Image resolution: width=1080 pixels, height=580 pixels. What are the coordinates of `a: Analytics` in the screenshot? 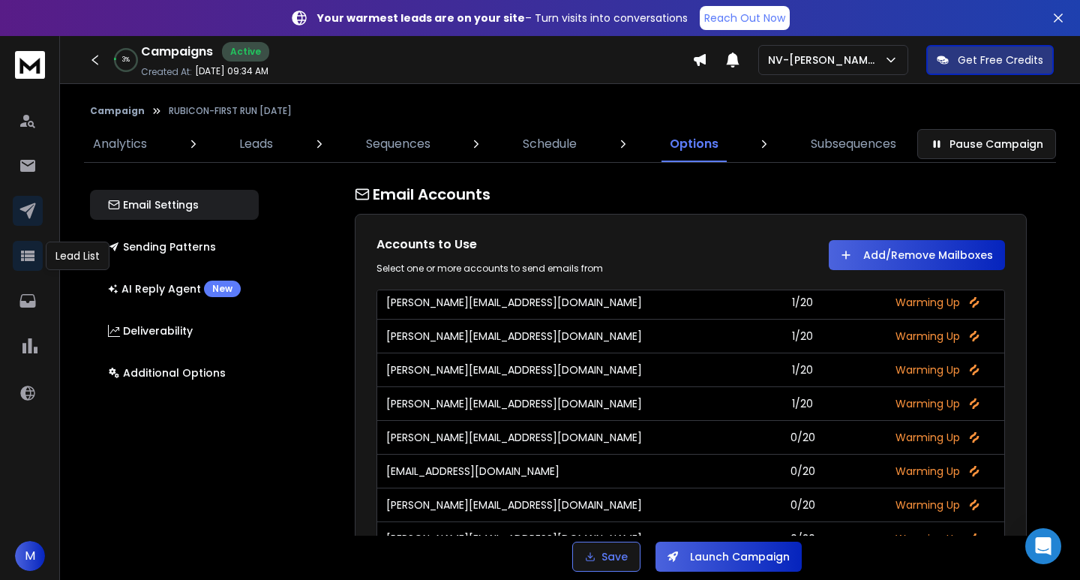 It's located at (120, 144).